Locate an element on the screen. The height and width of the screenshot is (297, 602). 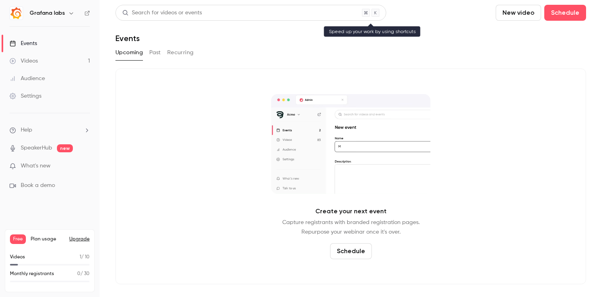
p: Monthly registrants is located at coordinates (32, 274).